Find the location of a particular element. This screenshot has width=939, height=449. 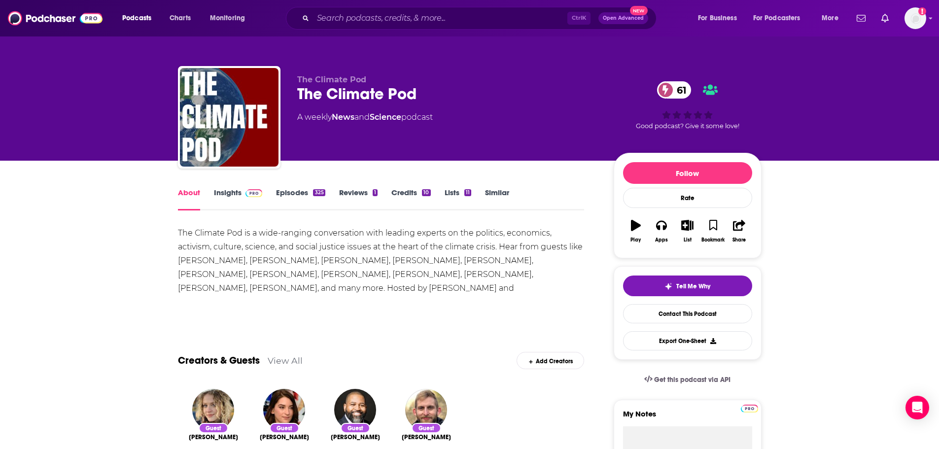

img: Jamil Smith is located at coordinates (355, 410).